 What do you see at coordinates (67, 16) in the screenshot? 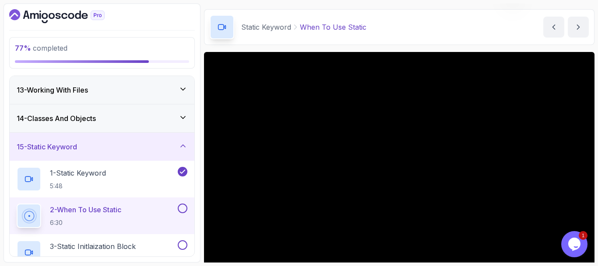
I see `a: Dashboard` at bounding box center [67, 16].